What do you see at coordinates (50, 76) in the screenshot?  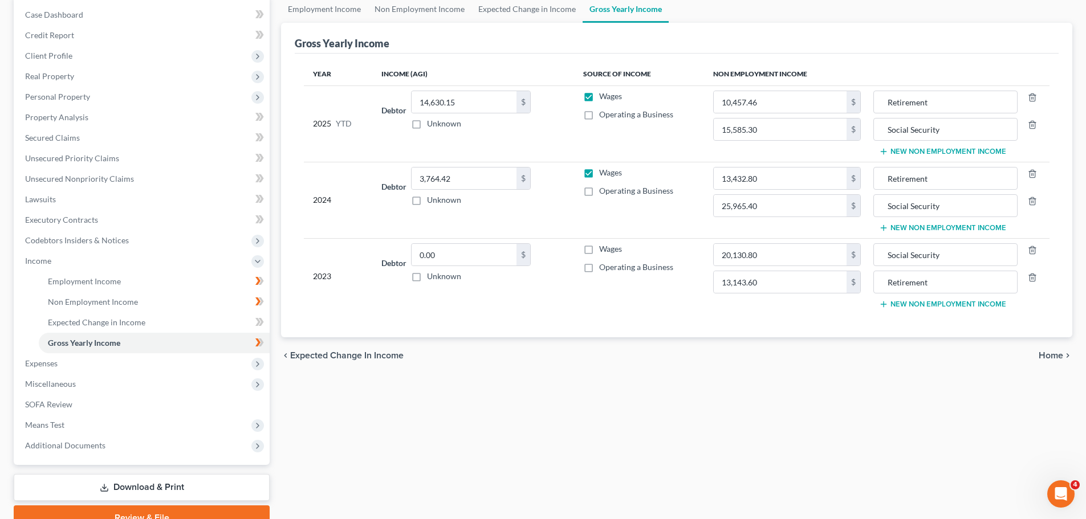 I see `span: Real Property` at bounding box center [50, 76].